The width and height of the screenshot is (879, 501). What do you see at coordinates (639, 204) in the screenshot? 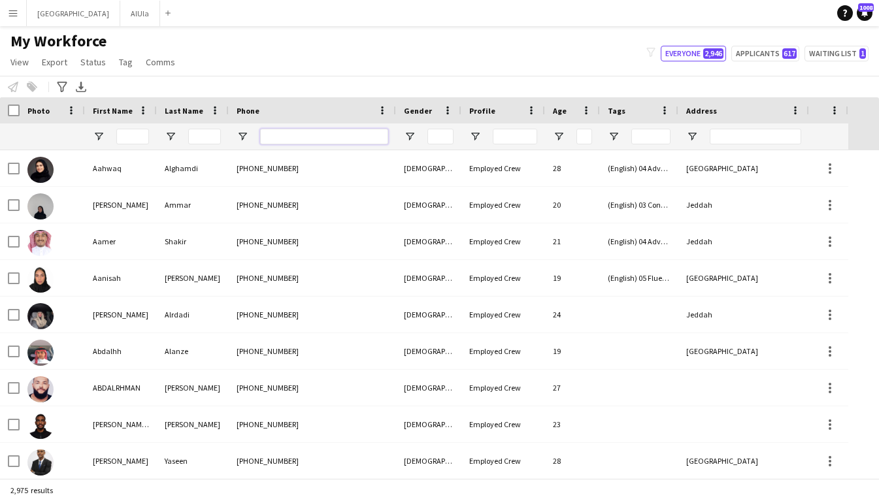
I see `div: (English) 03 Conversational, (Experience) 01 Newbies, (PPSS) 03 VIP, (Role) 04 Host & Hostesses` at bounding box center [639, 204].